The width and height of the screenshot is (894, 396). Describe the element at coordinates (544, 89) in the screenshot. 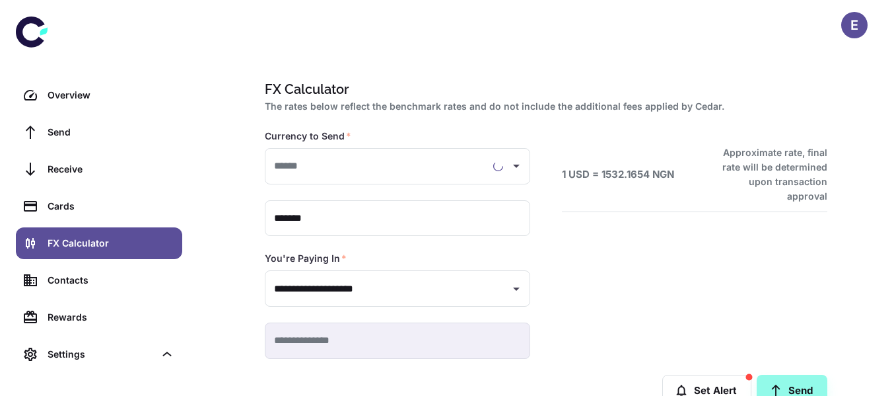

I see `h1: FX Calculator` at that location.